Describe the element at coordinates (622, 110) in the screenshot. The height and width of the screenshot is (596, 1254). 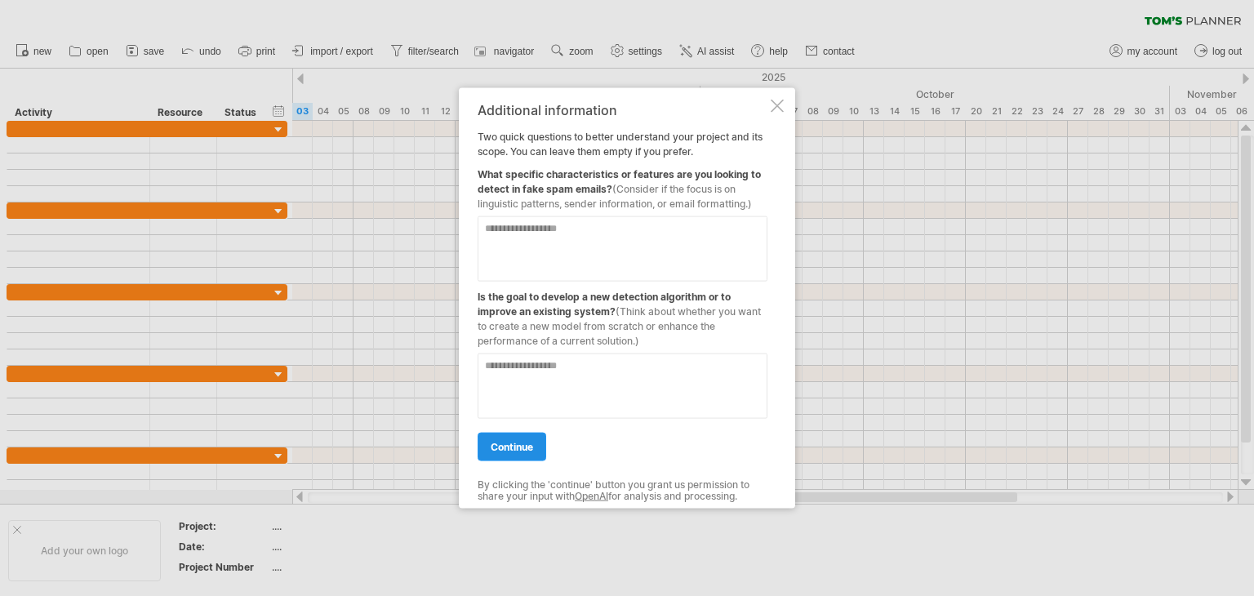
I see `div: Additional information` at that location.